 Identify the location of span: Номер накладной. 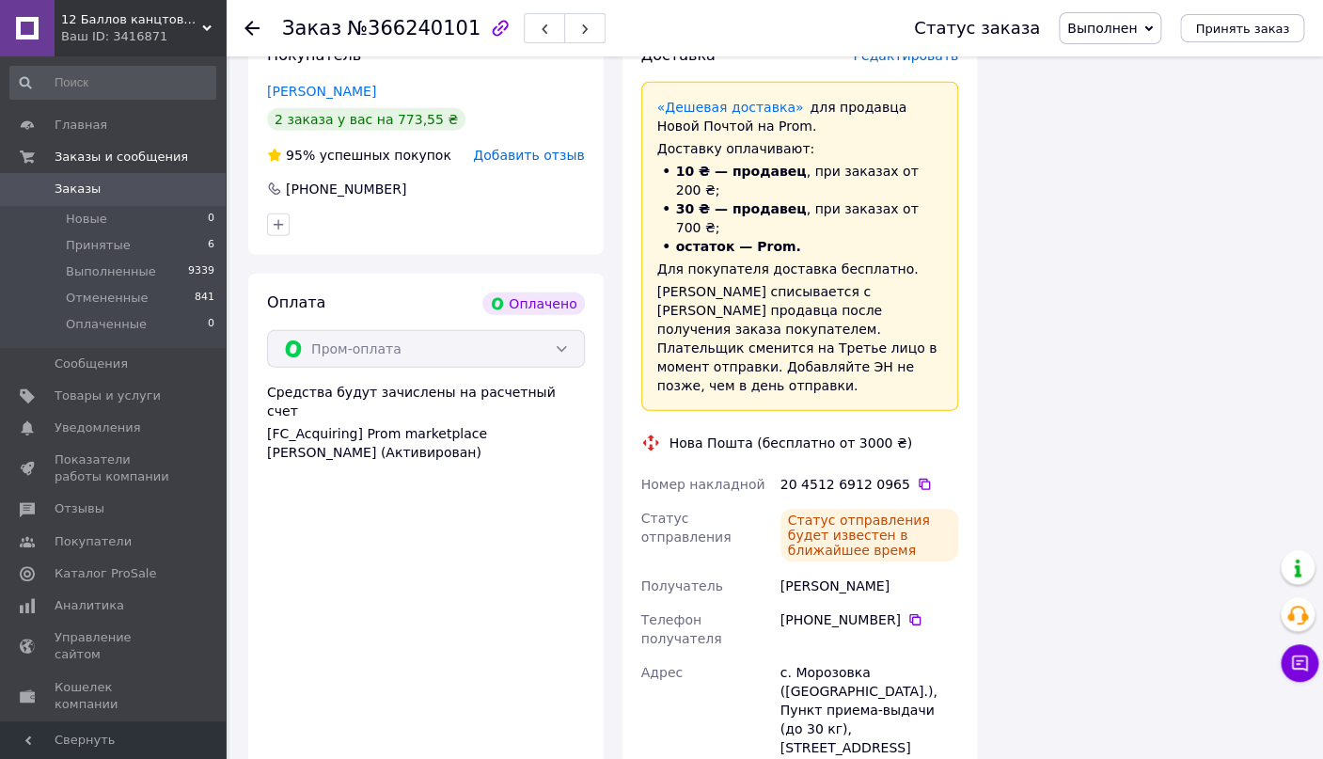
(703, 484).